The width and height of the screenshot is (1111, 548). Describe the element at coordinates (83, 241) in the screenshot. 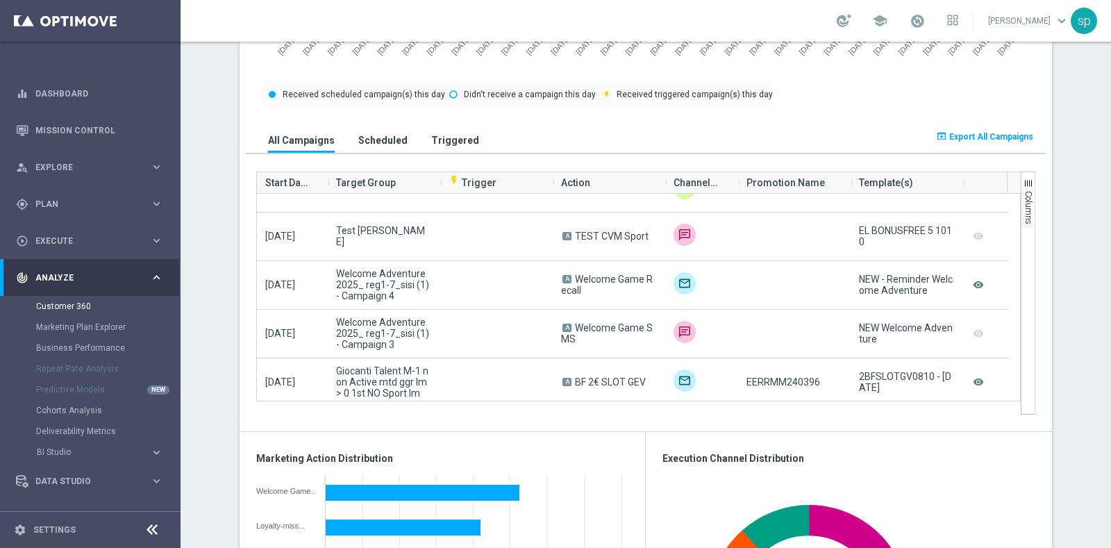

I see `div: Execute` at that location.